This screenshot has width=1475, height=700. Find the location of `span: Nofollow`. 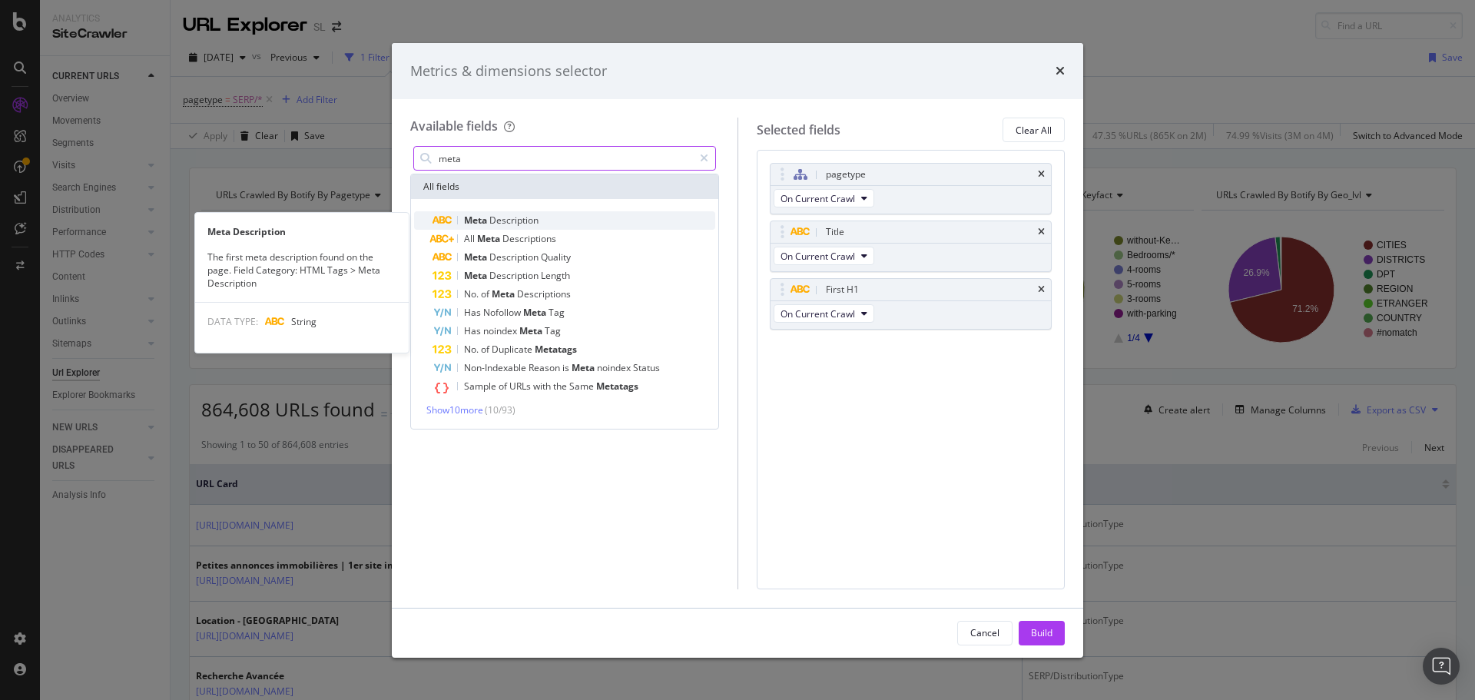

span: Nofollow is located at coordinates (503, 312).